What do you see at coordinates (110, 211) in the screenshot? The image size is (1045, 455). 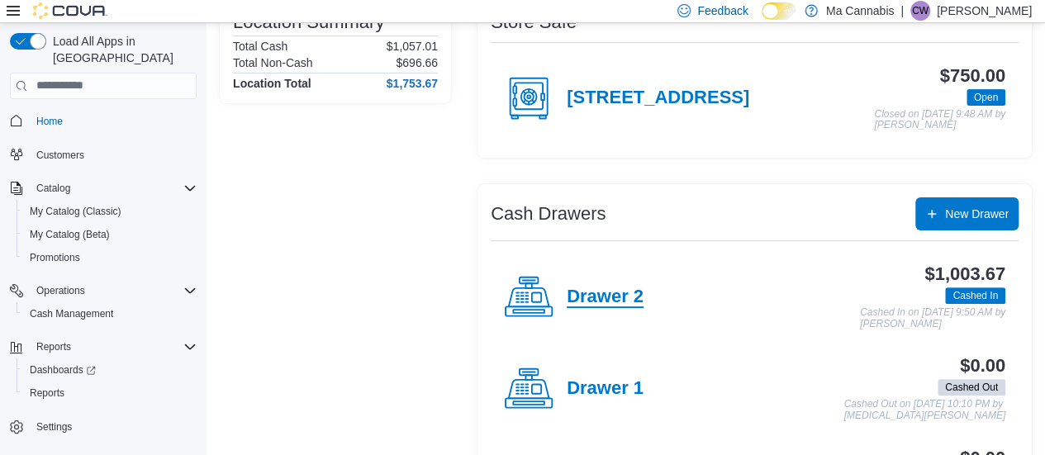 I see `button: My Catalog (Classic)` at bounding box center [110, 211].